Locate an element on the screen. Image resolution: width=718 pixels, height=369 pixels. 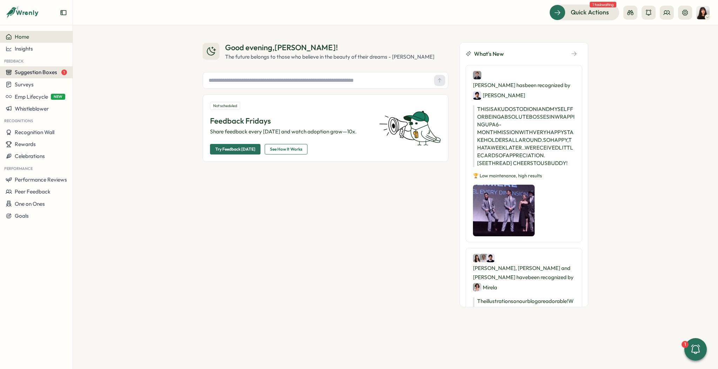
img: Recognition Image is located at coordinates (504, 210).